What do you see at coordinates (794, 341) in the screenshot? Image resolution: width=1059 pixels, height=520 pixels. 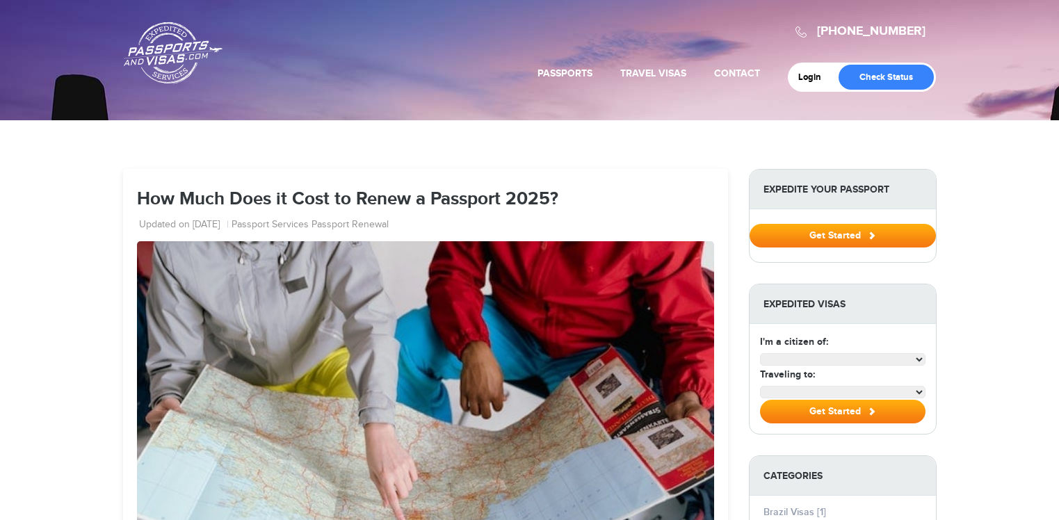 I see `label: I'm a citizen of:` at bounding box center [794, 341].